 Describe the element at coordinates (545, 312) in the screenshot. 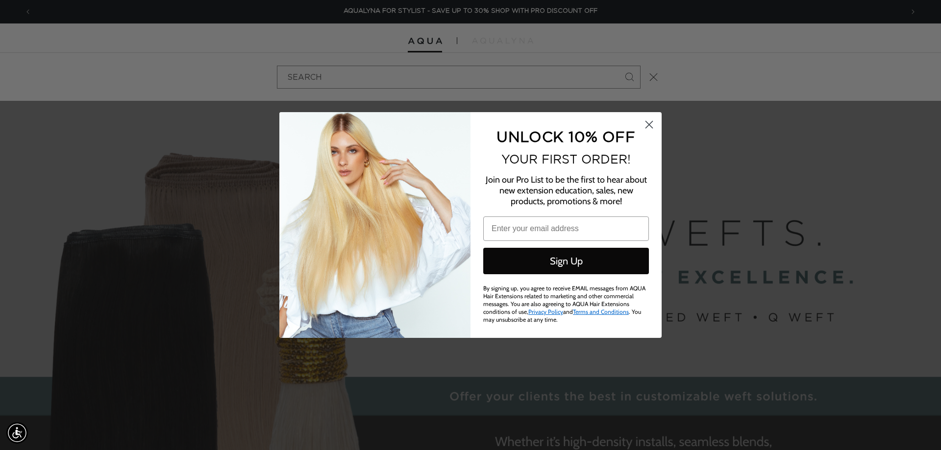

I see `a: Privacy Policy` at that location.